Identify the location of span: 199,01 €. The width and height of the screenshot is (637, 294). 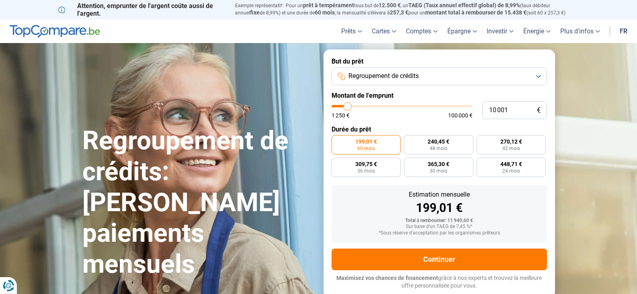
(366, 141).